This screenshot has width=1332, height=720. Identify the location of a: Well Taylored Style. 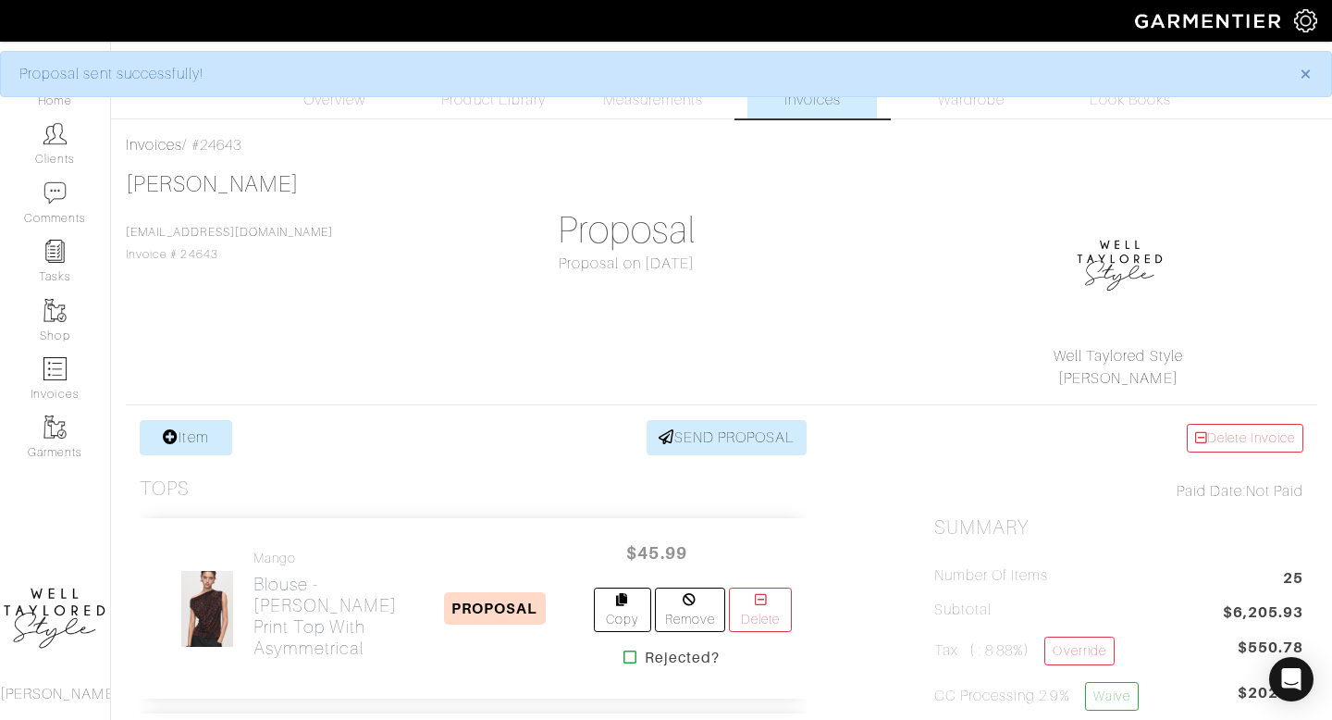
(1119, 356).